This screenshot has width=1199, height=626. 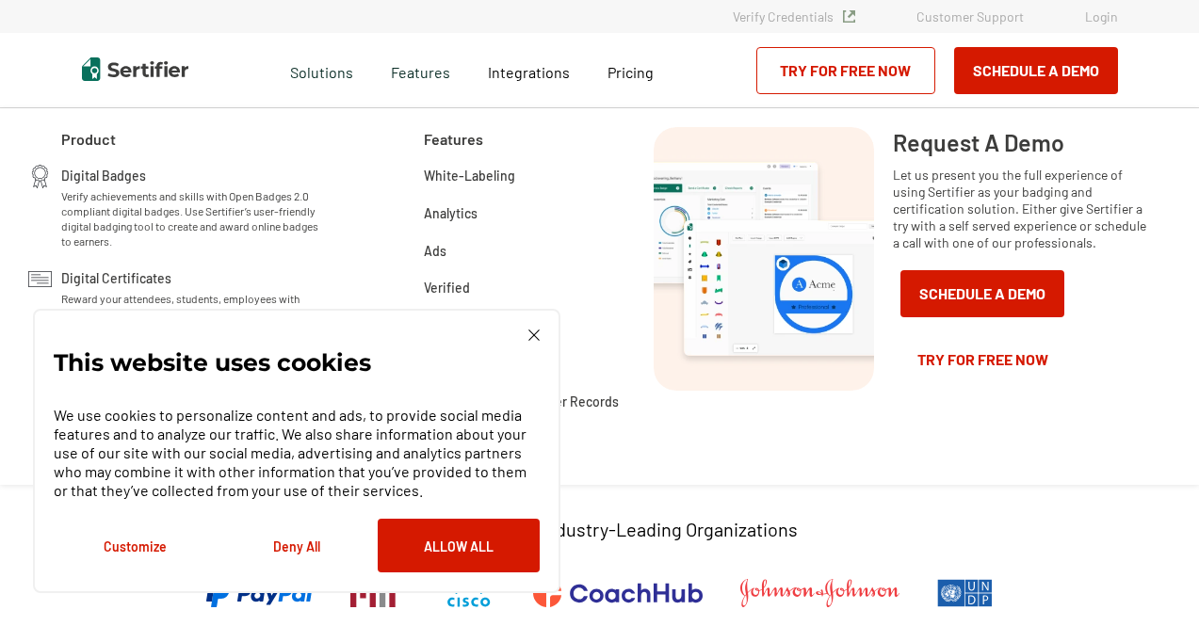 I want to click on img: Johnson & Johnson, so click(x=819, y=593).